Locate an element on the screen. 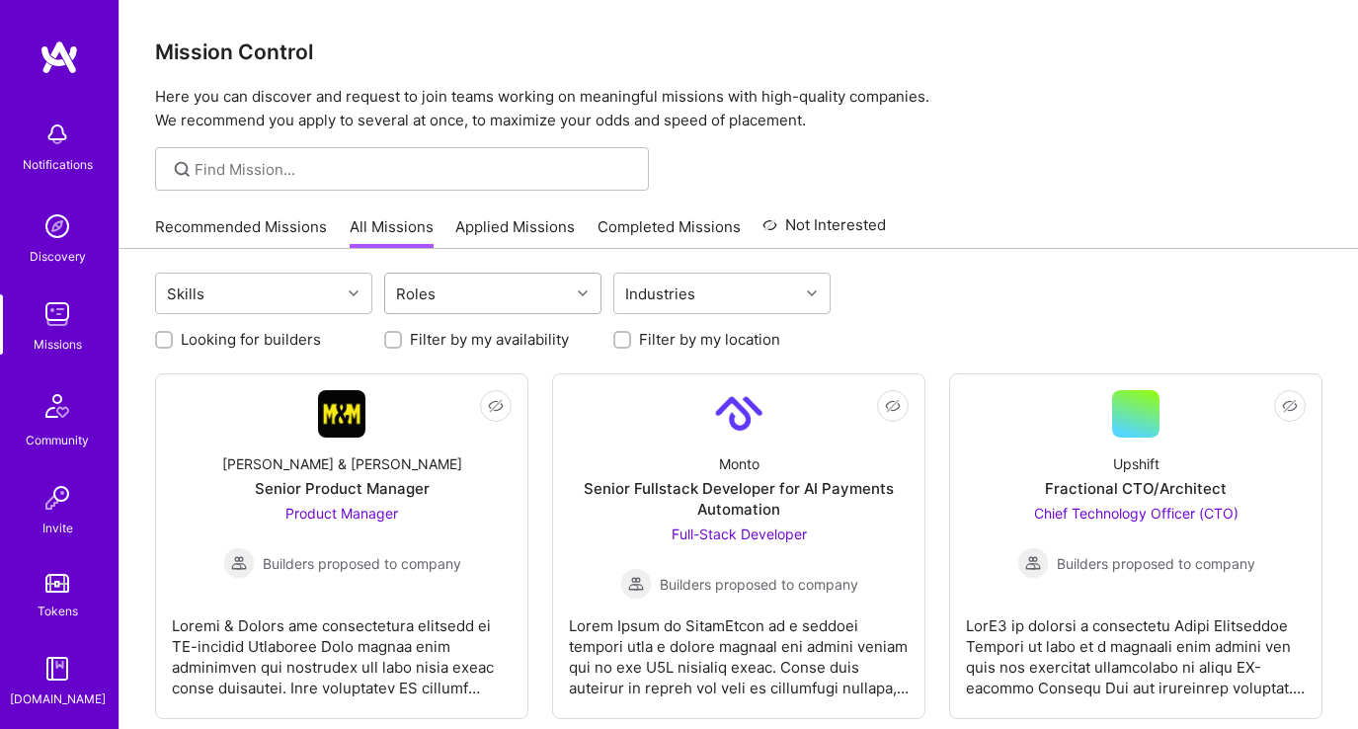  span: Product Manager is located at coordinates (342, 513).